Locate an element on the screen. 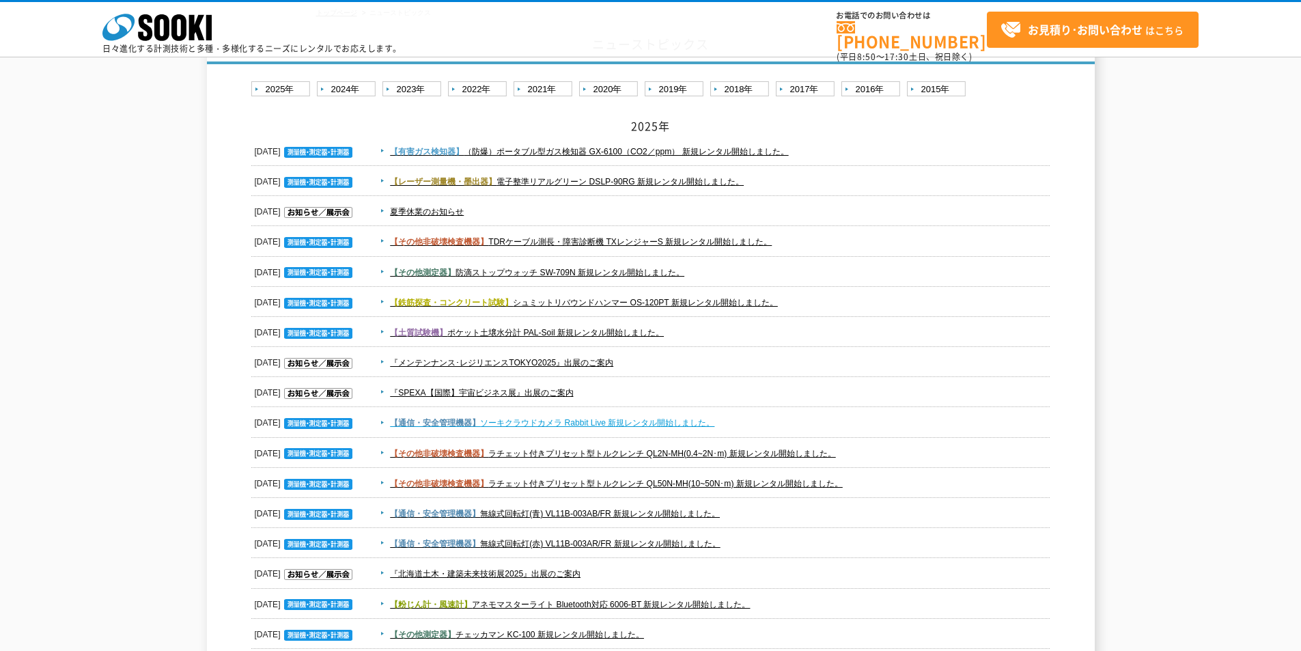 This screenshot has height=651, width=1301. a: 2015年 is located at coordinates (938, 89).